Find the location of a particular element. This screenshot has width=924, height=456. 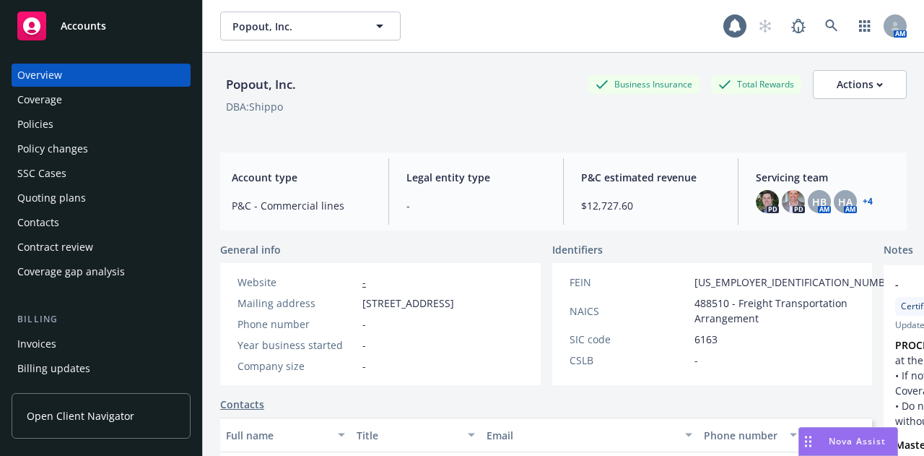

span: P&C - Commercial lines is located at coordinates (301, 205).